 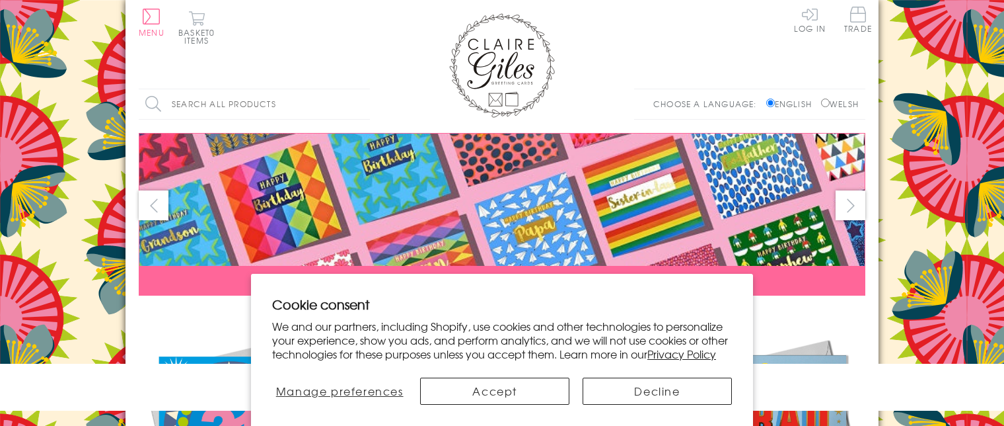 What do you see at coordinates (502, 65) in the screenshot?
I see `img: Claire Giles Greetings Cards` at bounding box center [502, 65].